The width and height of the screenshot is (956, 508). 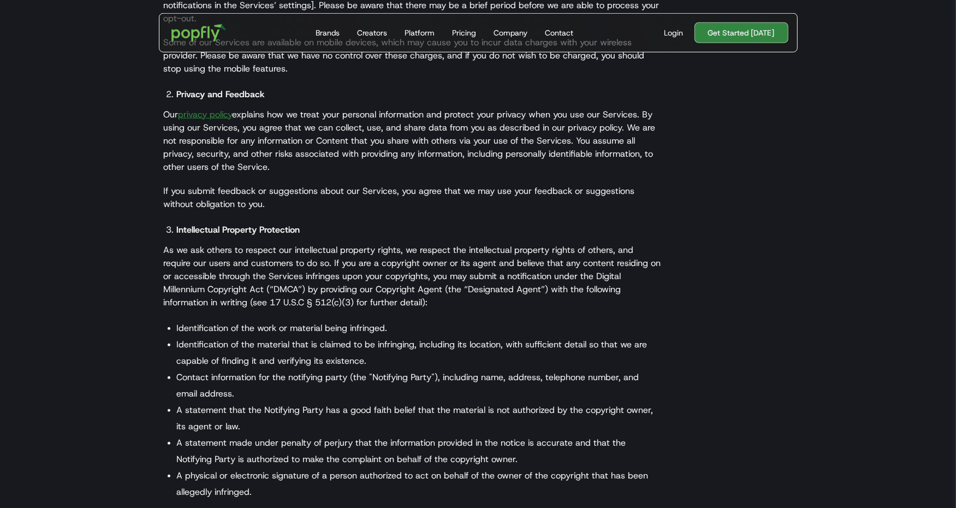 I want to click on p: If you submit feedback or suggestions about our Services, you agree that we may use your feedback..., so click(x=413, y=198).